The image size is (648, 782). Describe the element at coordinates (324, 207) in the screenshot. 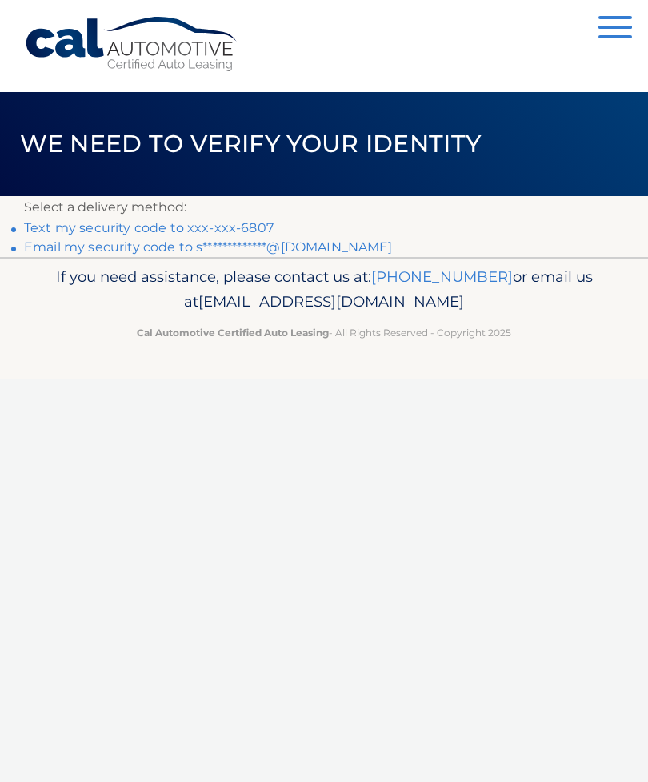

I see `p: Select a delivery method:` at that location.